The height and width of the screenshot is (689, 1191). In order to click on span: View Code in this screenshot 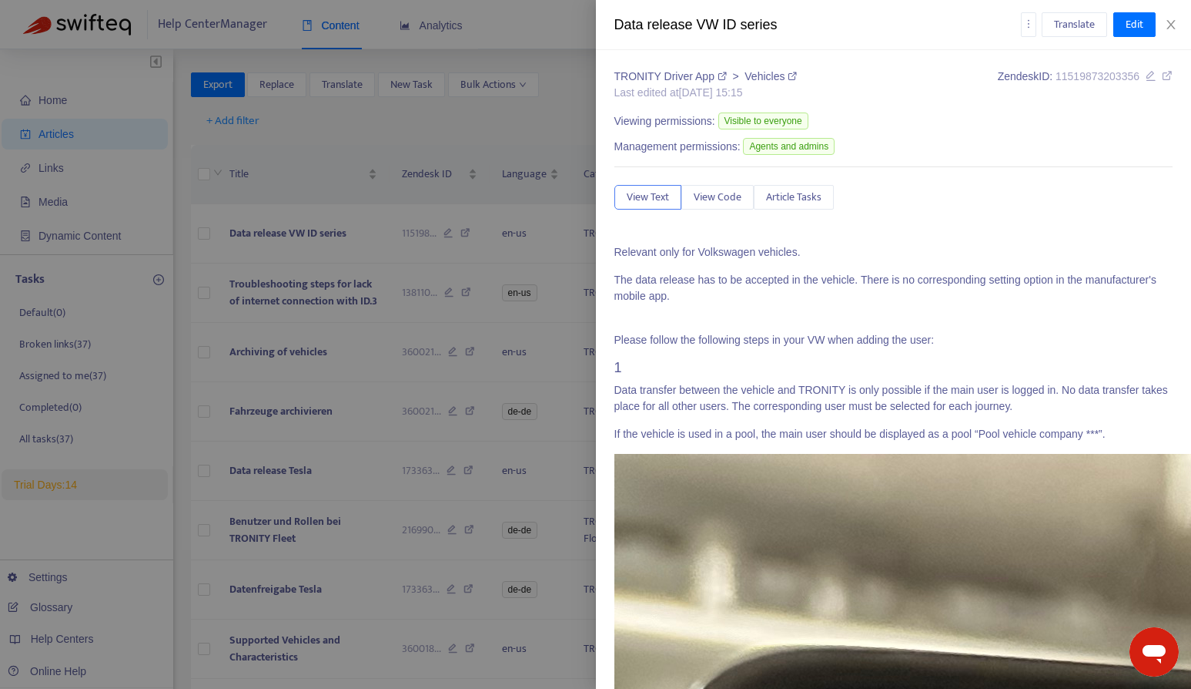, I will do `click(718, 197)`.